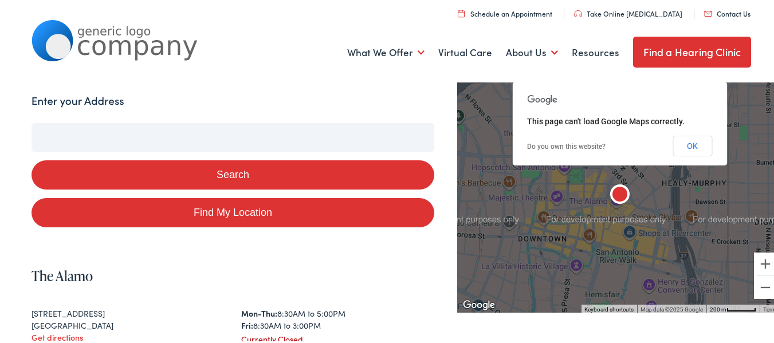 This screenshot has width=774, height=343. Describe the element at coordinates (233, 211) in the screenshot. I see `a: Find My Location` at that location.